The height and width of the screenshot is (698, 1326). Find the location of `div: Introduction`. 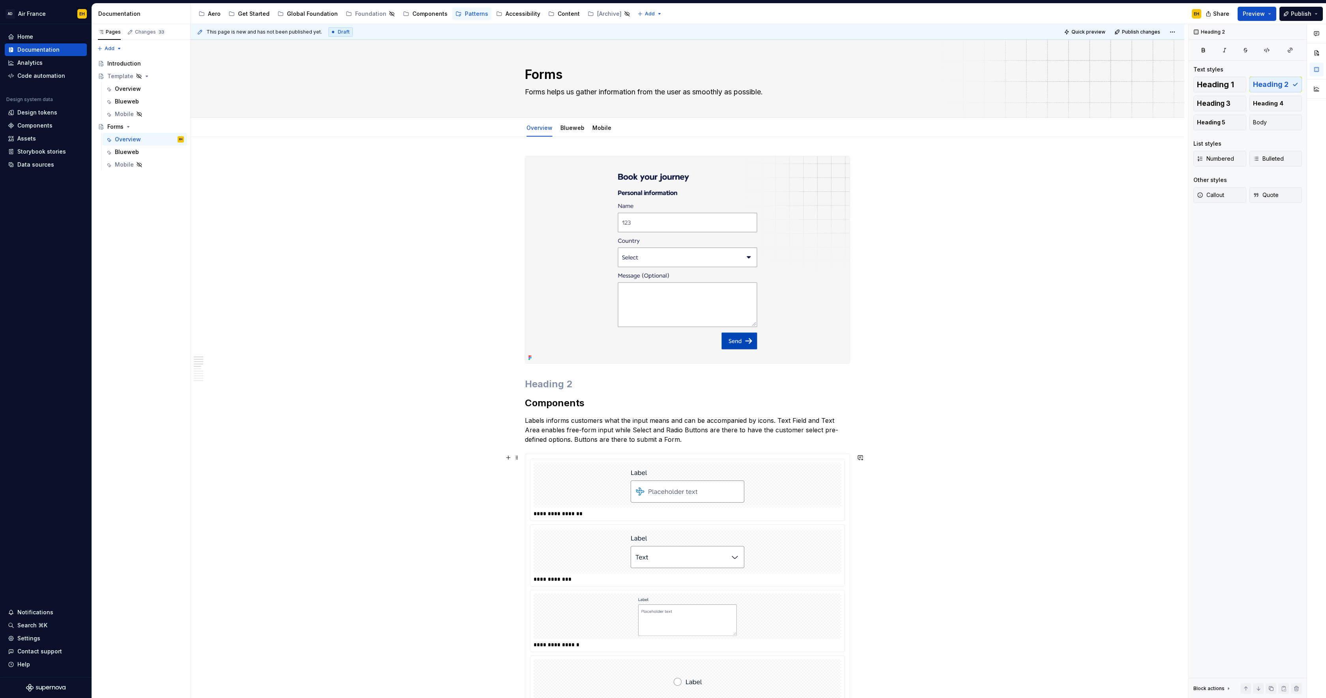

div: Introduction is located at coordinates (124, 64).